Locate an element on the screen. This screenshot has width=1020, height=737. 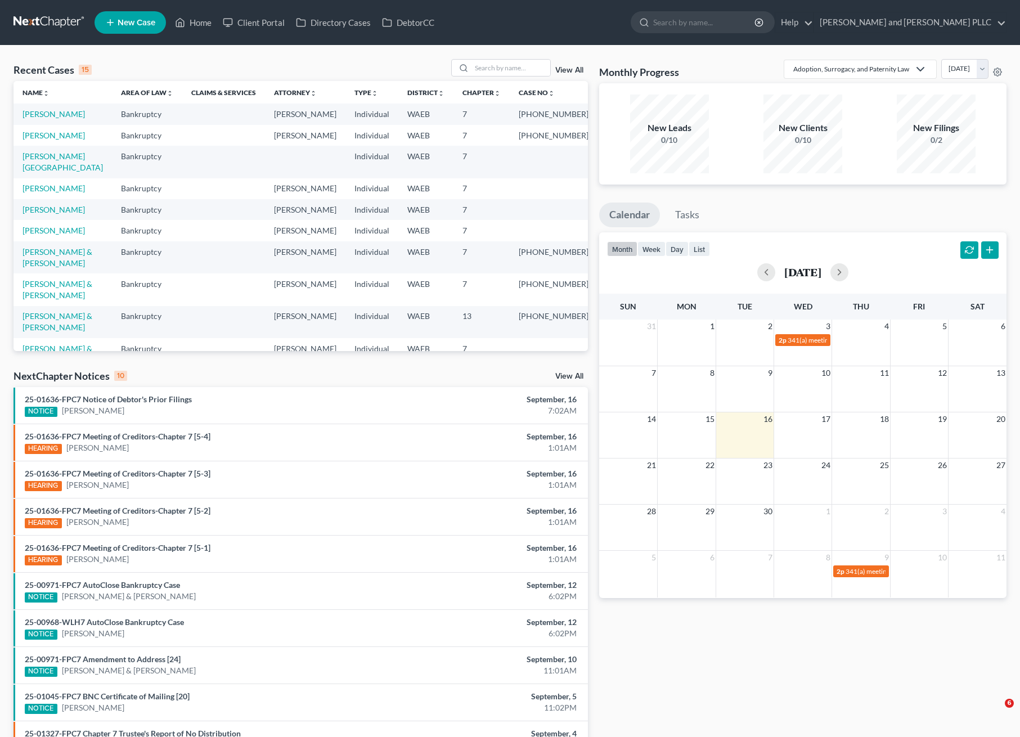
a: Chapterunfold_more is located at coordinates (481, 92).